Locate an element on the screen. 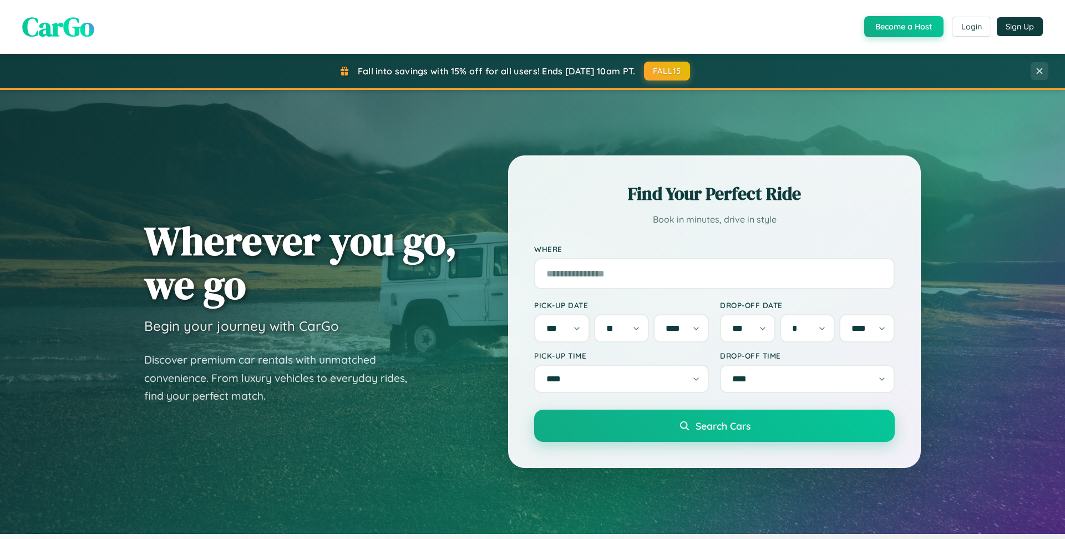  p: Discover premium car rentals with unmatched convenience. From luxury vehicles to everyday rides, ... is located at coordinates (283, 378).